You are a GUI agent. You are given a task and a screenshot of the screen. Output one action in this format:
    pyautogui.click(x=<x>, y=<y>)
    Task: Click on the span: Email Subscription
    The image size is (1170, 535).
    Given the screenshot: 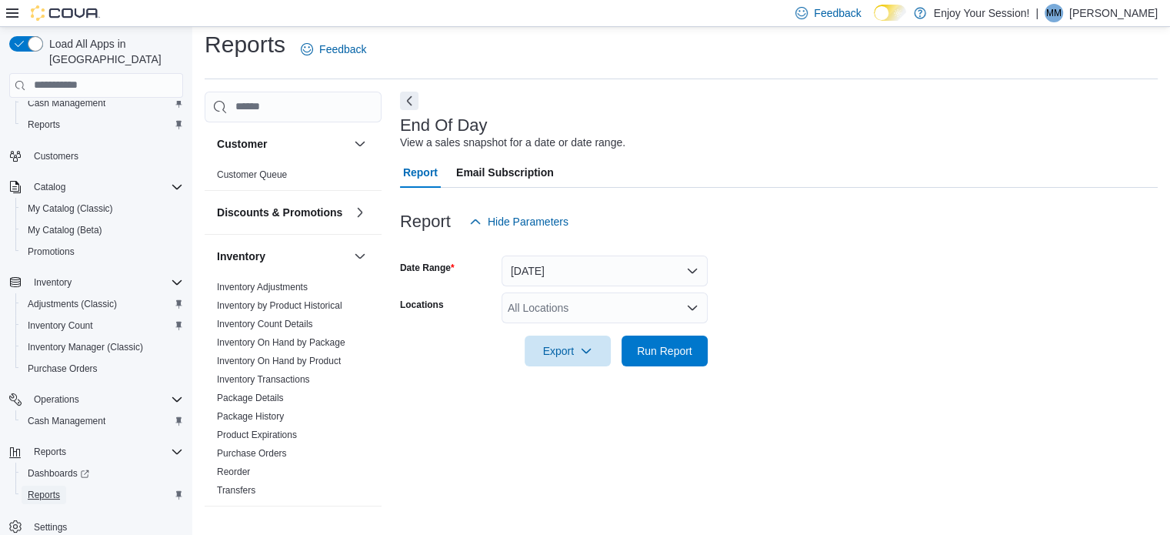 What is the action you would take?
    pyautogui.click(x=505, y=172)
    